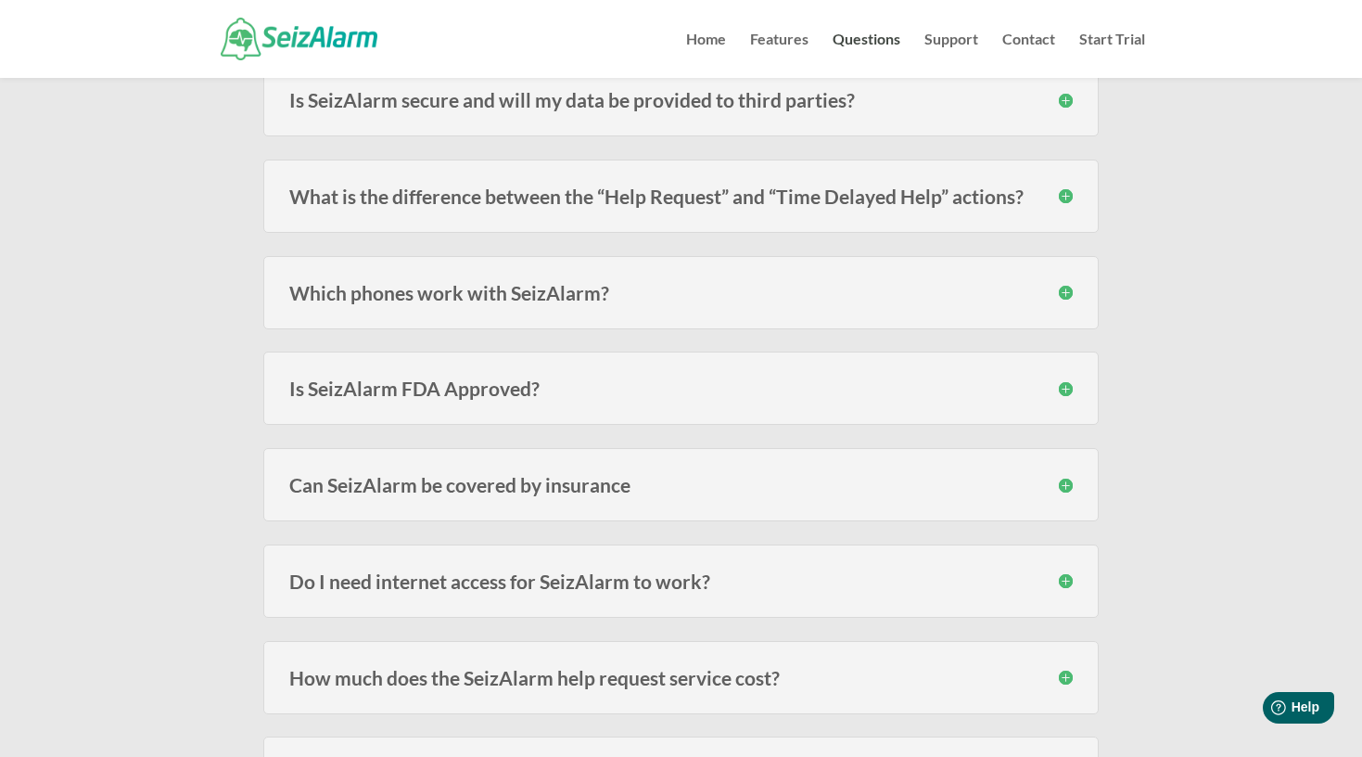  What do you see at coordinates (866, 55) in the screenshot?
I see `a: Questions` at bounding box center [866, 55].